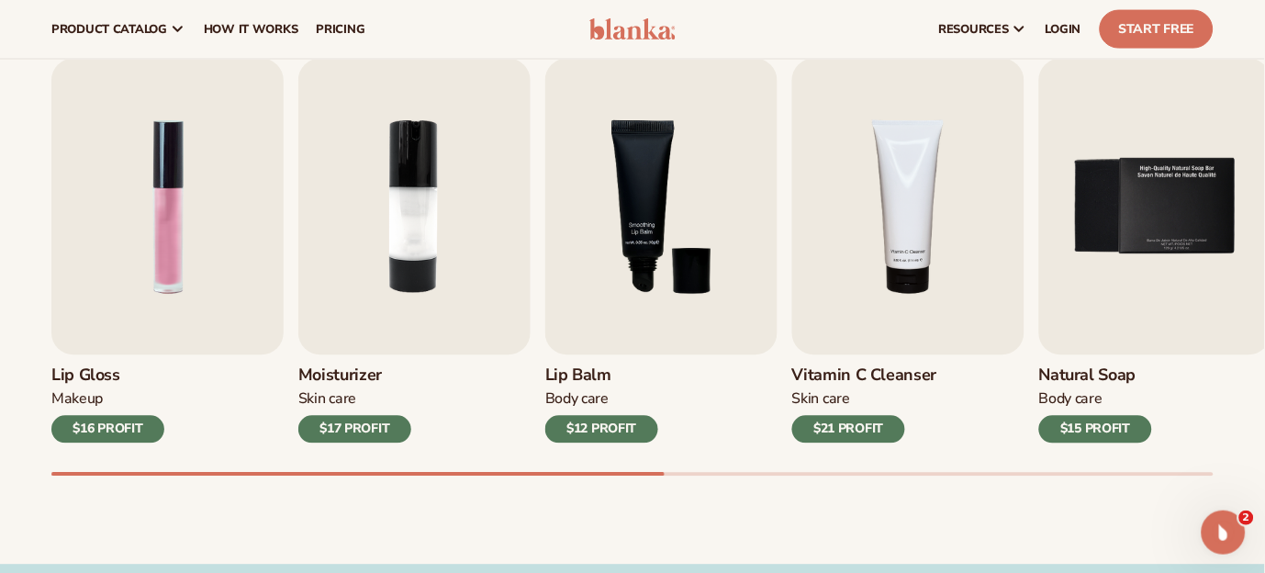 Image resolution: width=1265 pixels, height=573 pixels. I want to click on div: $21 PROFIT, so click(848, 429).